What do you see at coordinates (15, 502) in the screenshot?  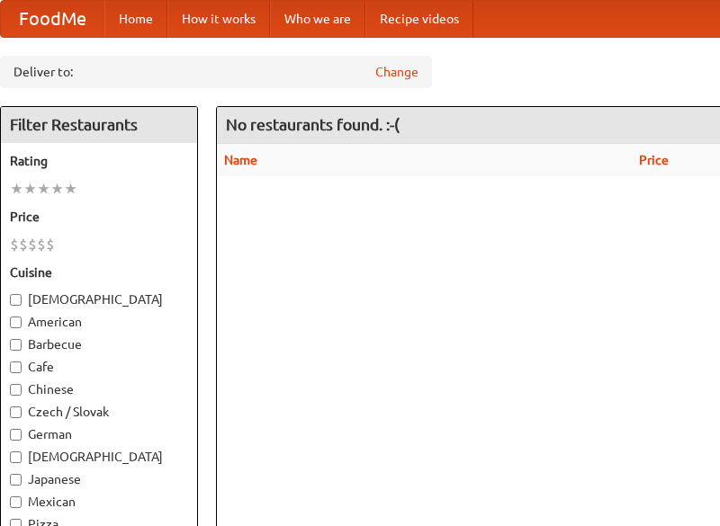 I see `input: Mexican` at bounding box center [15, 502].